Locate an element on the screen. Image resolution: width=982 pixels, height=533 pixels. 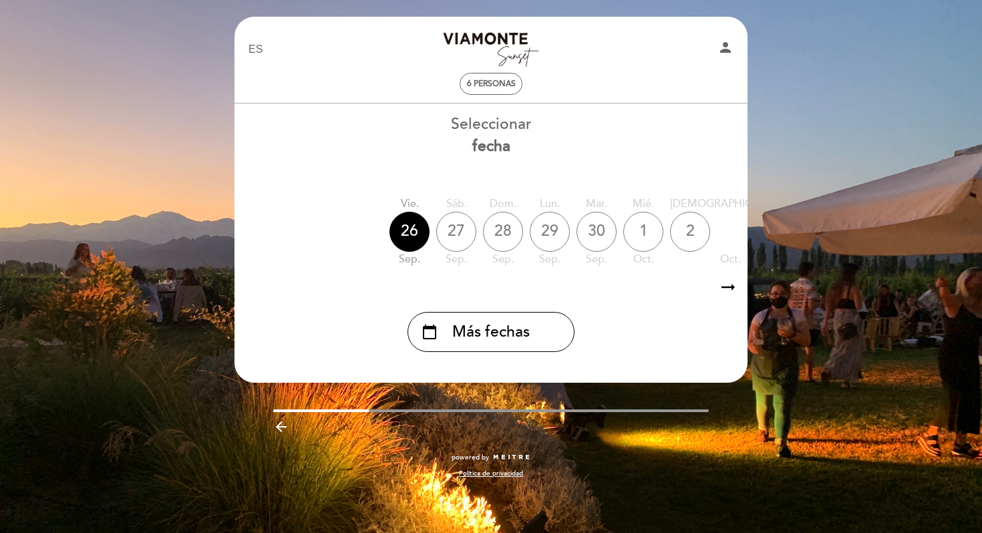
a: Bodega Viamonte Sunset is located at coordinates (491, 49).